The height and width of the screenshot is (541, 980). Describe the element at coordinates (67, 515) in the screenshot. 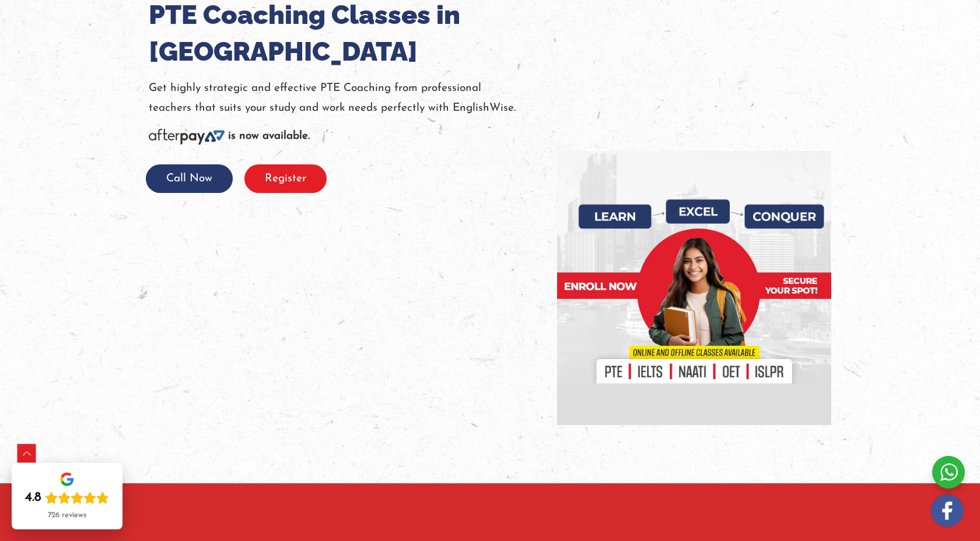

I see `div: 726 reviews` at that location.